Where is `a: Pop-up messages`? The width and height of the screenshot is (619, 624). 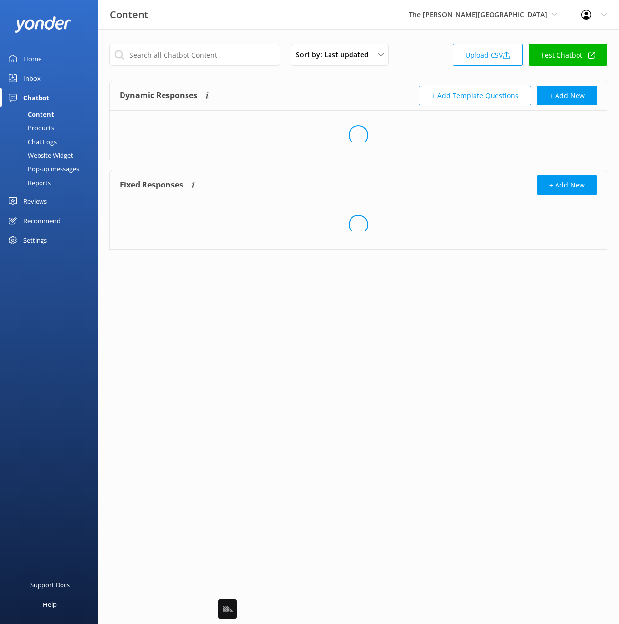
a: Pop-up messages is located at coordinates (52, 169).